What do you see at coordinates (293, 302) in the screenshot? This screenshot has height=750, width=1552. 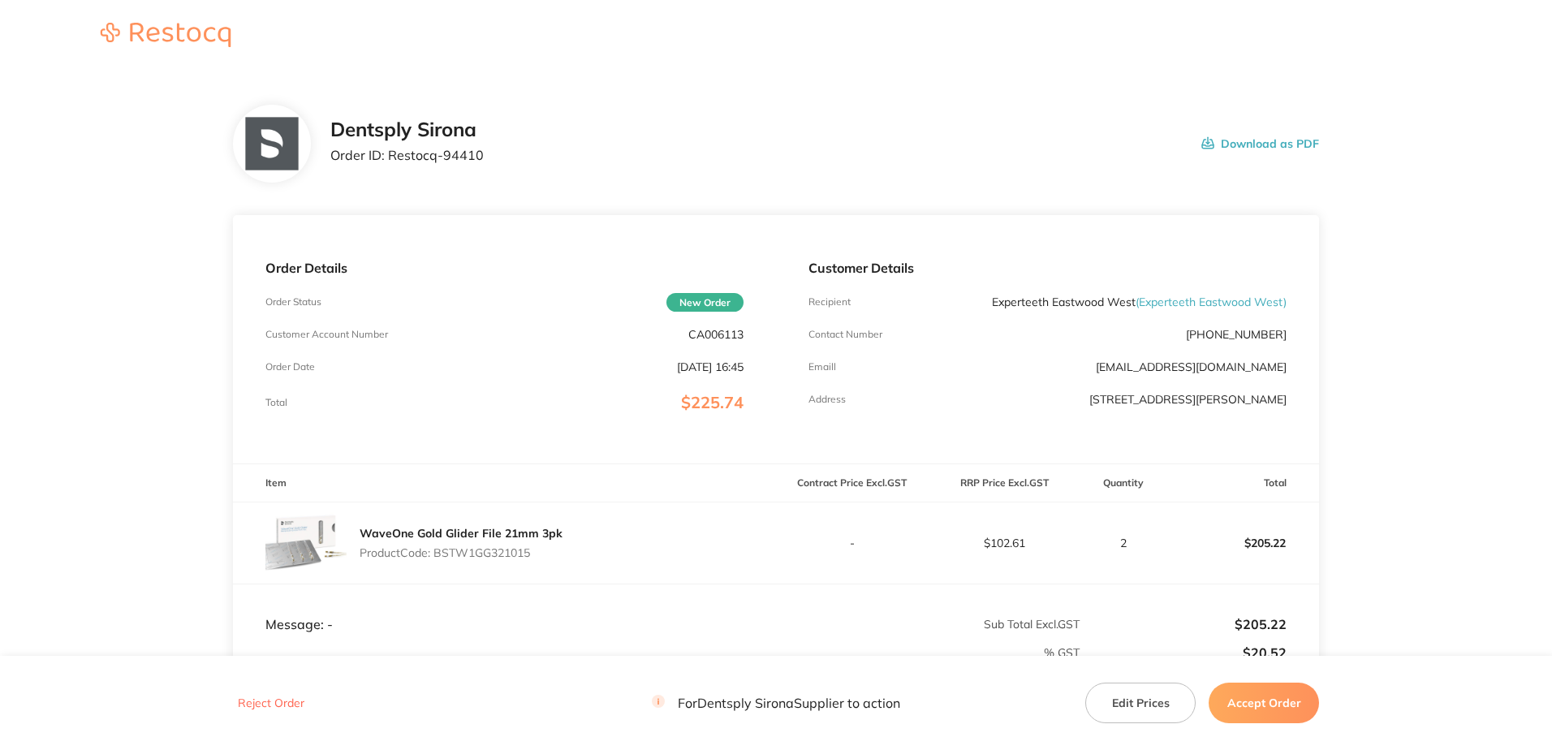 I see `p: Order Status` at bounding box center [293, 302].